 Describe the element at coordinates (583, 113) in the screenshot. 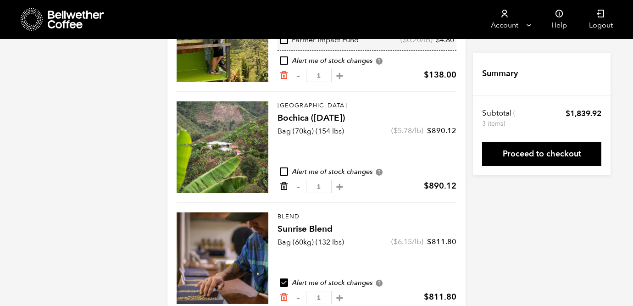

I see `bdi: 1,839.92` at that location.